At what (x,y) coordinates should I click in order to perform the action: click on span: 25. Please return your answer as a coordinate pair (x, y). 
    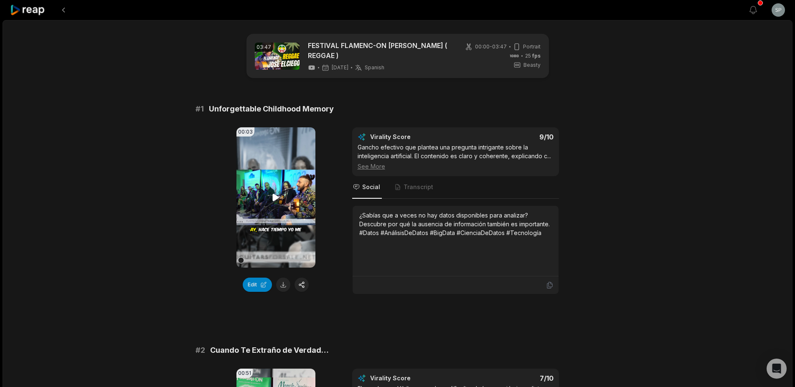
    Looking at the image, I should click on (532, 56).